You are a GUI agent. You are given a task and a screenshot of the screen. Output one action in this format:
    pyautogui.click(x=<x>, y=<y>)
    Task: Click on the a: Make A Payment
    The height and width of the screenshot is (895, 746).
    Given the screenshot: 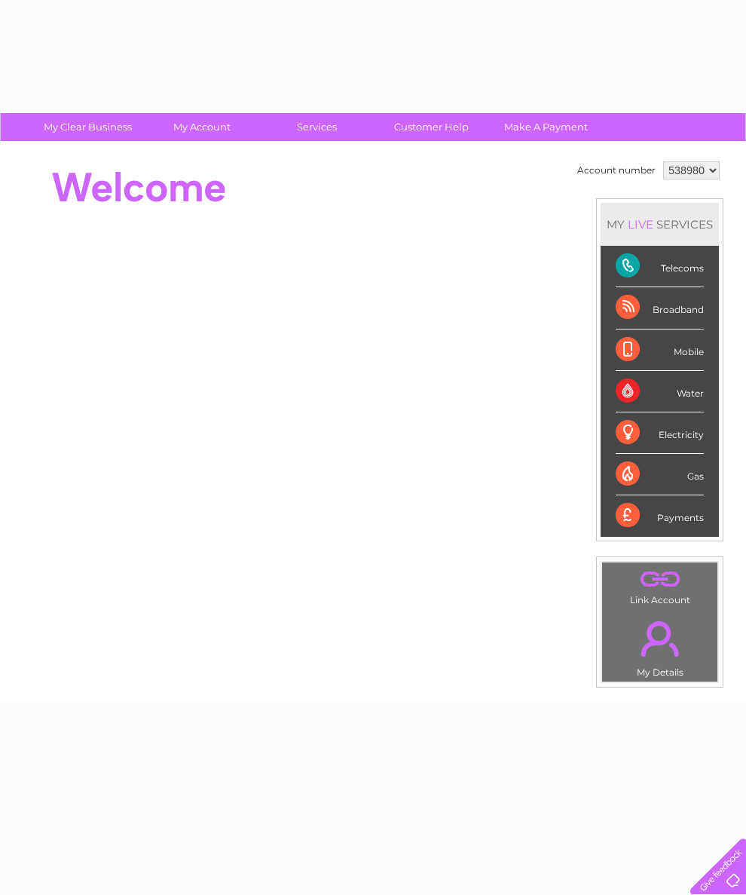 What is the action you would take?
    pyautogui.click(x=546, y=127)
    